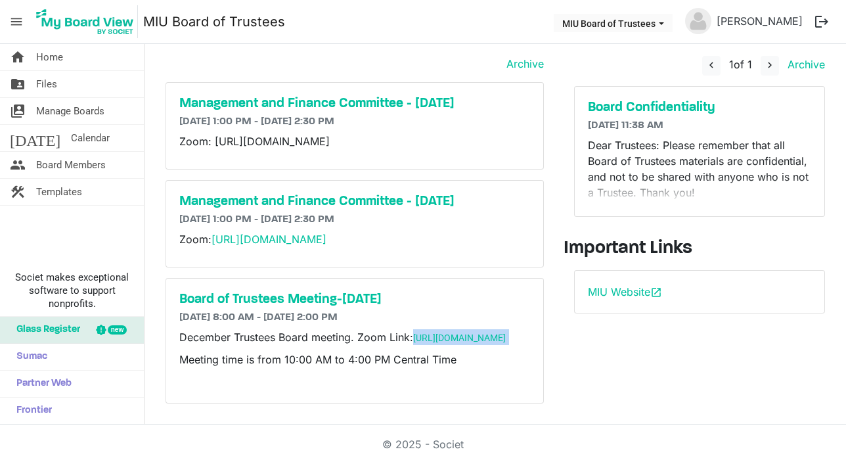 The height and width of the screenshot is (464, 846). Describe the element at coordinates (71, 165) in the screenshot. I see `span: Board Members` at that location.